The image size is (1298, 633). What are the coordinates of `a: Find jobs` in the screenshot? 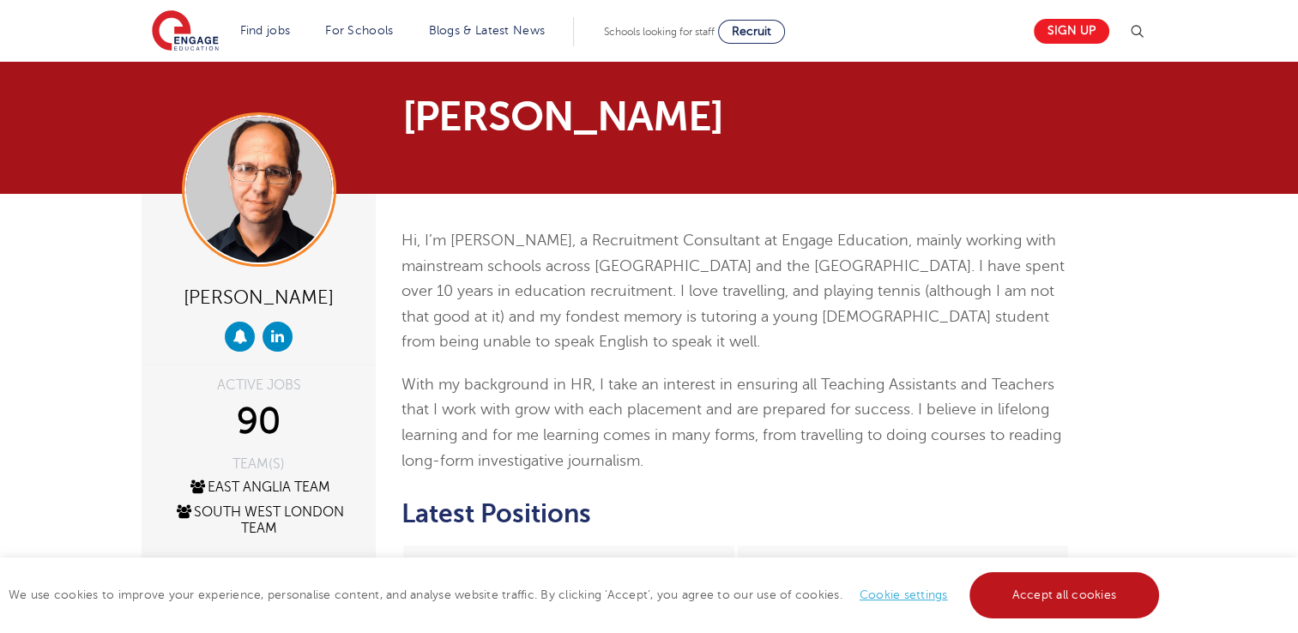 It's located at (265, 30).